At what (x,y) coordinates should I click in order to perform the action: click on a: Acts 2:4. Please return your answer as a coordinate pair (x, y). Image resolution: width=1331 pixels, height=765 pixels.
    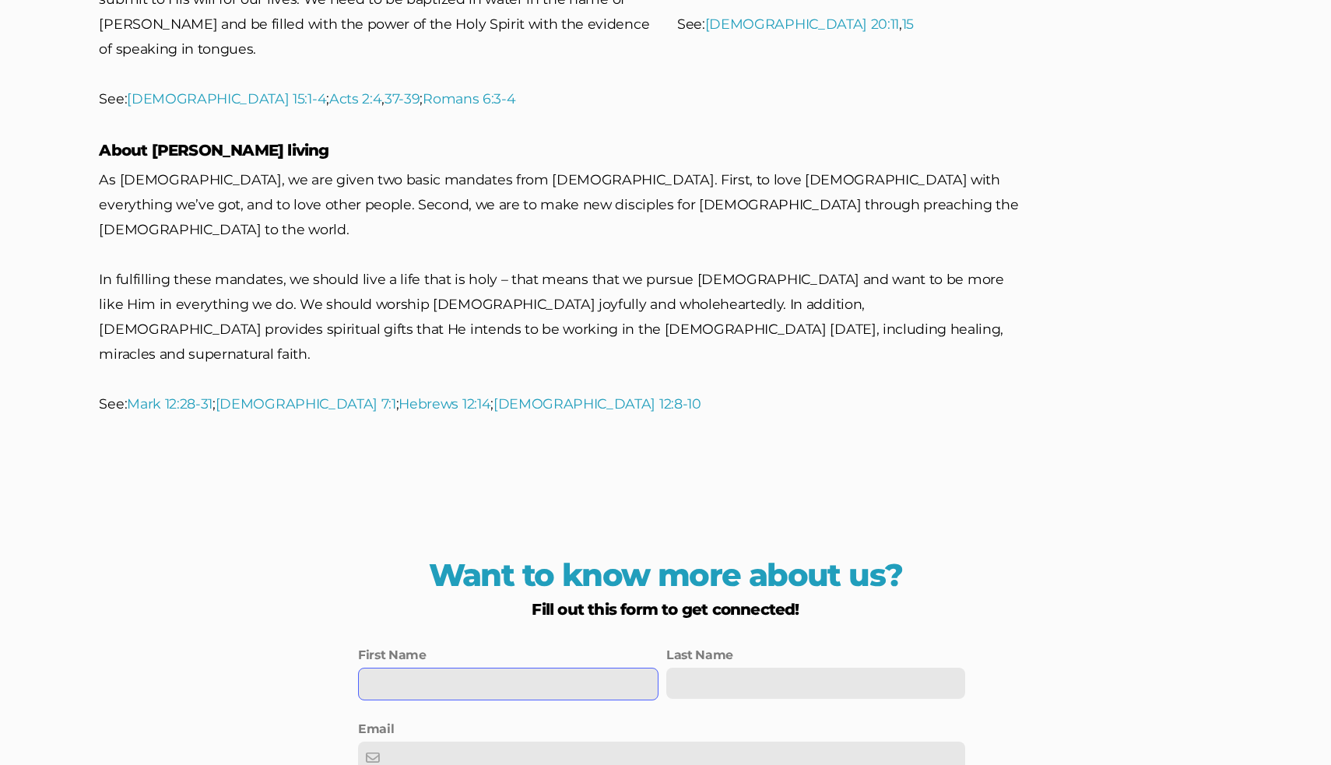
    Looking at the image, I should click on (355, 98).